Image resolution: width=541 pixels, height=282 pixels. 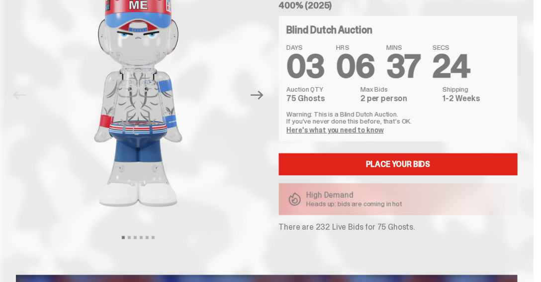 I want to click on span: HRS, so click(x=355, y=47).